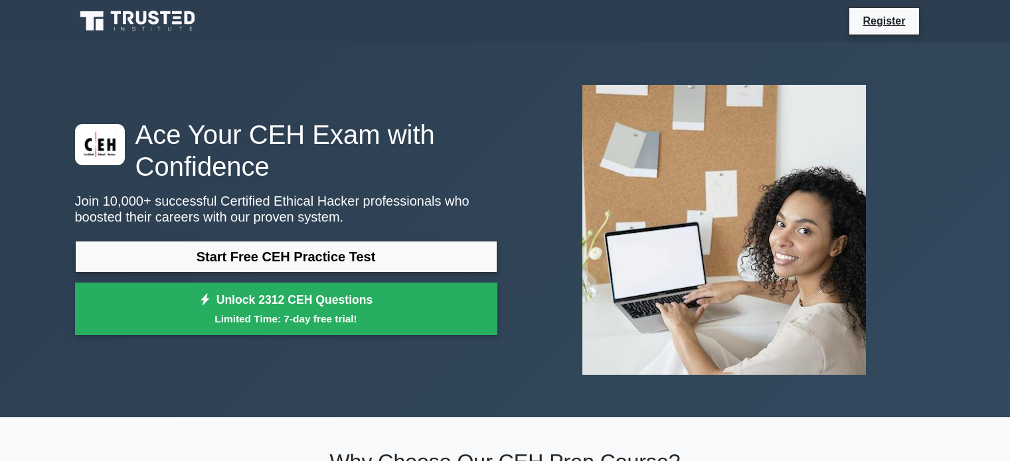  What do you see at coordinates (286, 309) in the screenshot?
I see `a: Unlock 2312 CEH QuestionsLimited Time: 7-day free trial!` at bounding box center [286, 309].